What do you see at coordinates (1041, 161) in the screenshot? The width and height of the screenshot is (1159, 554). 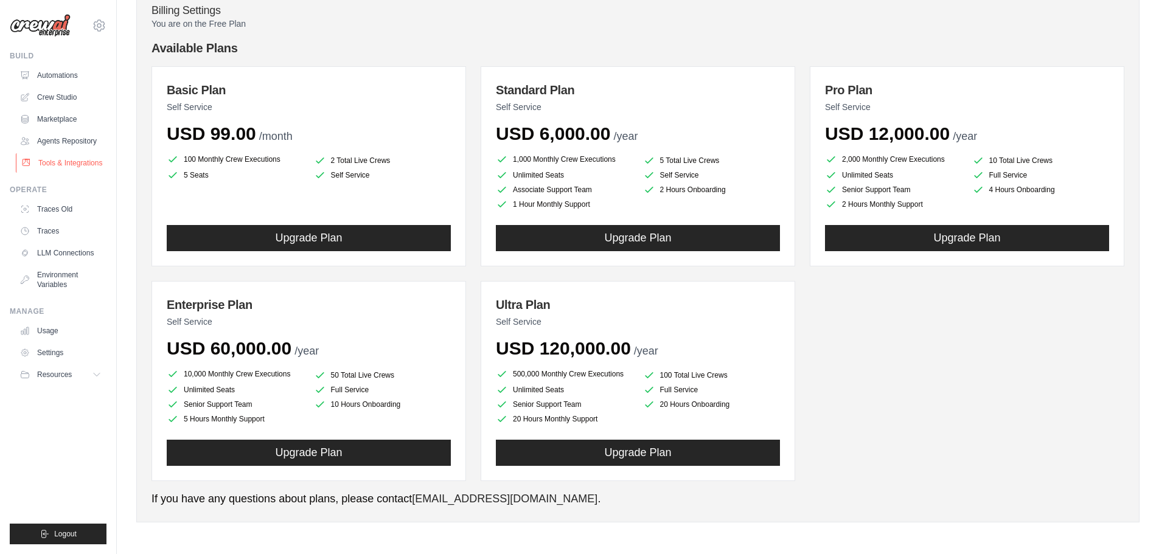 I see `li: 10 Total Live Crews` at bounding box center [1041, 161].